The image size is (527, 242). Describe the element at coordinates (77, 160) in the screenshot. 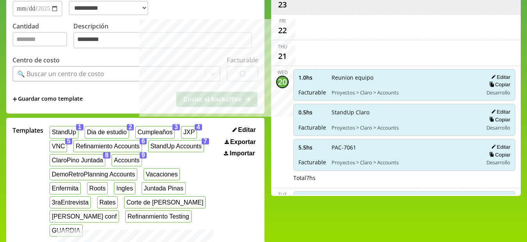

I see `button: ClaroPino Juntada8` at that location.